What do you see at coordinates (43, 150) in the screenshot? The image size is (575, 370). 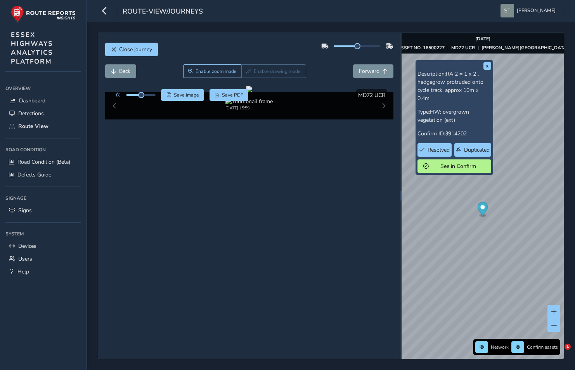 I see `div: Road Condition` at bounding box center [43, 150].